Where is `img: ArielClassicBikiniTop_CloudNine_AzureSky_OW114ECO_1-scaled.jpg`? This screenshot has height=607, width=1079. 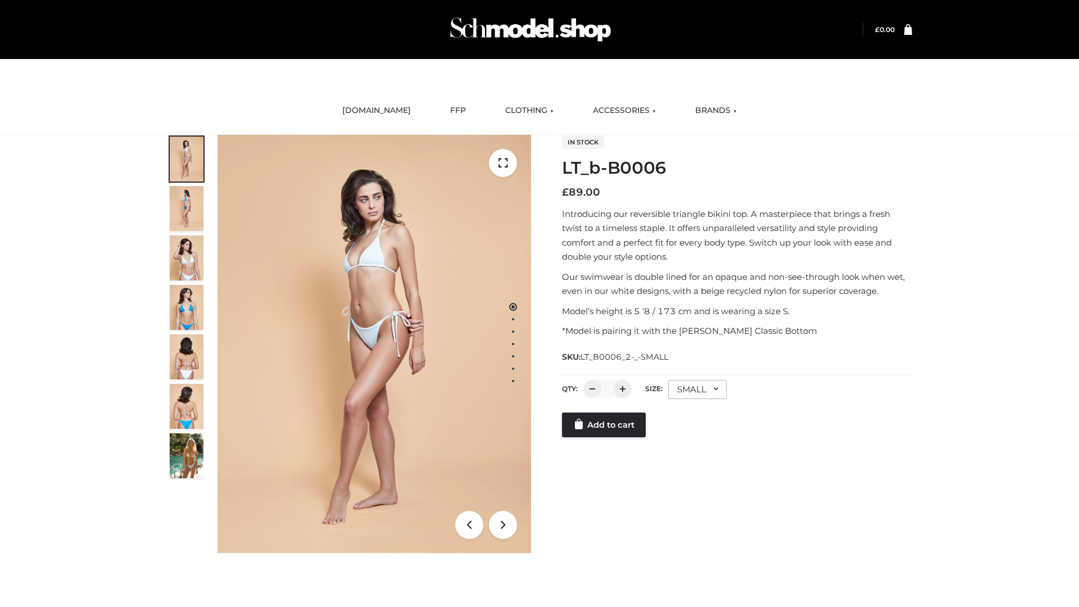
img: ArielClassicBikiniTop_CloudNine_AzureSky_OW114ECO_1-scaled.jpg is located at coordinates (187, 159).